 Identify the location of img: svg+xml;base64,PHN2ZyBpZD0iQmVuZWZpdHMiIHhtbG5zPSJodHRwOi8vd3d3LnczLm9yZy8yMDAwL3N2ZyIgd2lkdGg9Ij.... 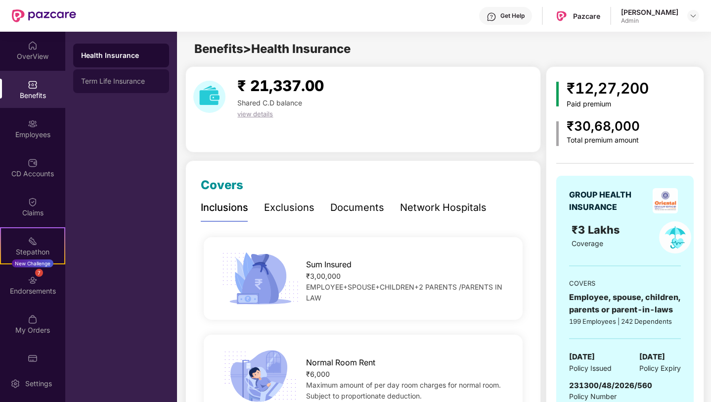
(33, 85).